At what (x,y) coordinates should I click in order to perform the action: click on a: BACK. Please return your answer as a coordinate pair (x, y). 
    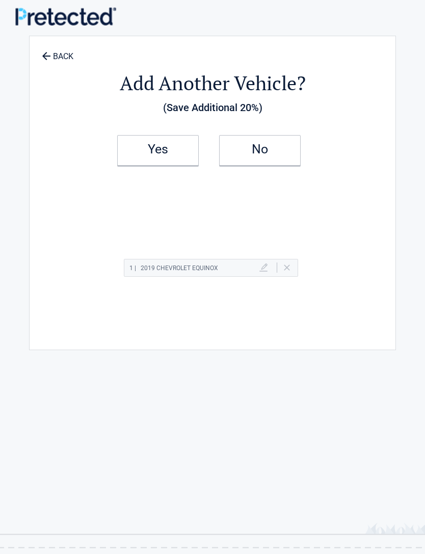
    Looking at the image, I should click on (58, 52).